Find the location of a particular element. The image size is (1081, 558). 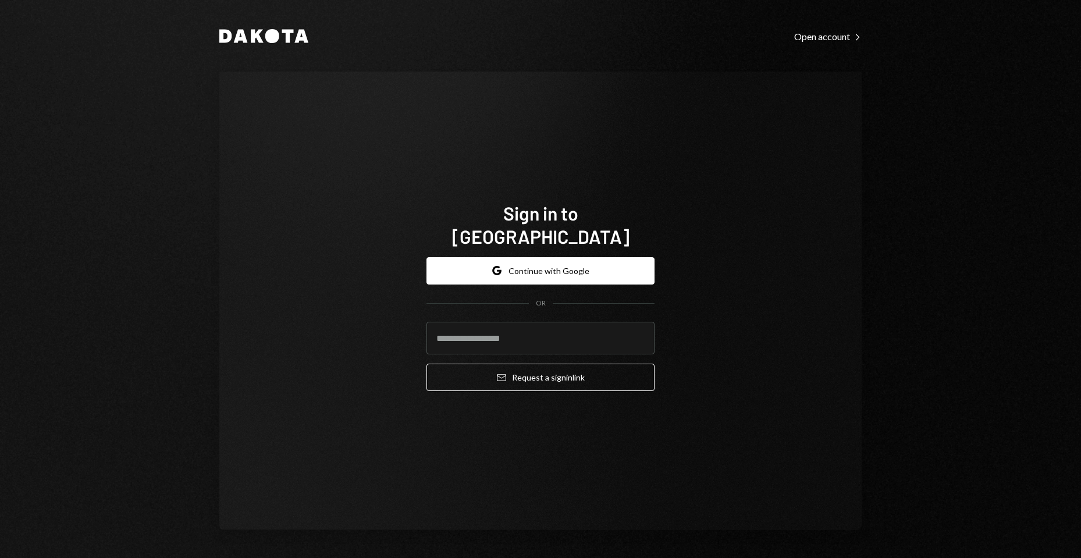

div: Open account is located at coordinates (828, 37).